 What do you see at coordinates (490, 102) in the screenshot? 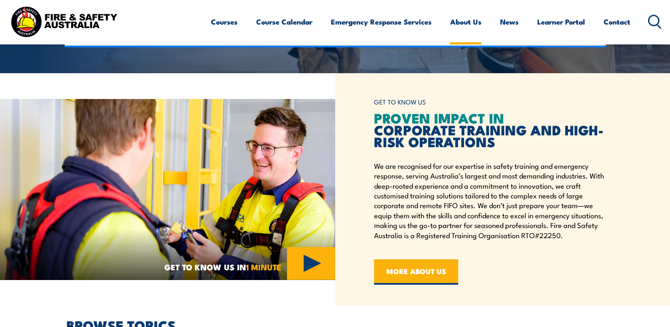
I see `h6: GET TO KNOW US` at bounding box center [490, 102].